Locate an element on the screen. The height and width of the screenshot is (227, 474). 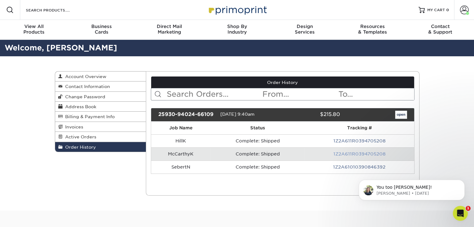
a: Change Password is located at coordinates (101, 97).